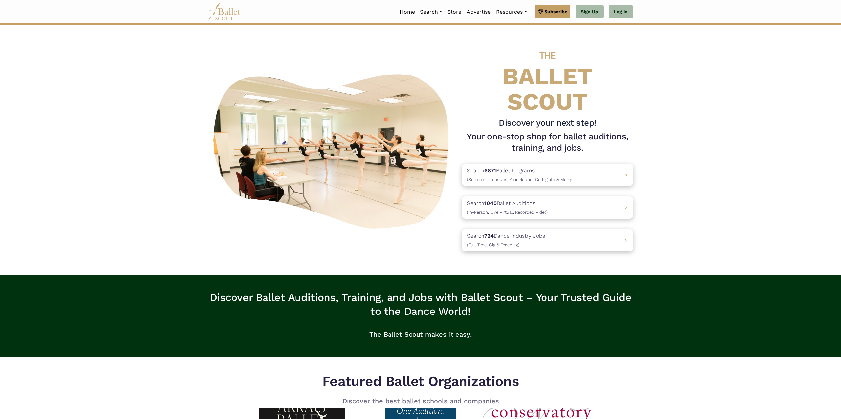 Image resolution: width=841 pixels, height=419 pixels. Describe the element at coordinates (621, 12) in the screenshot. I see `a: Log In` at that location.